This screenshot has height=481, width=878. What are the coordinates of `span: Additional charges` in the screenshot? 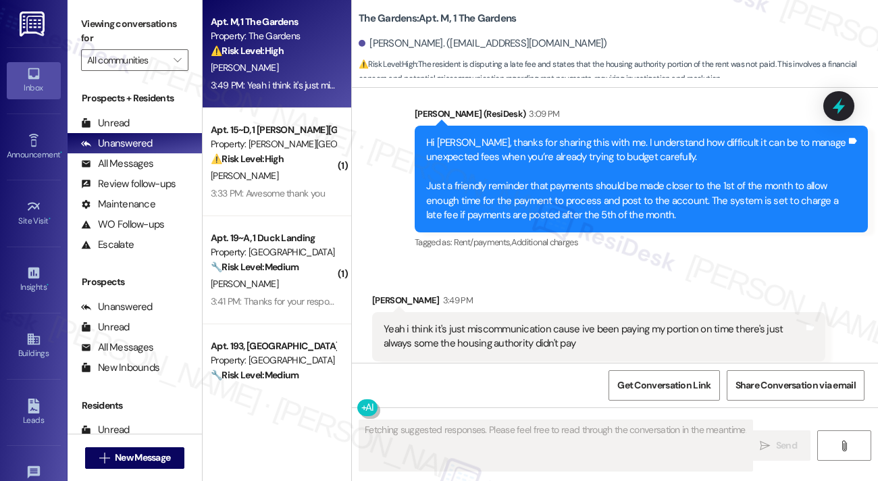 It's located at (544, 242).